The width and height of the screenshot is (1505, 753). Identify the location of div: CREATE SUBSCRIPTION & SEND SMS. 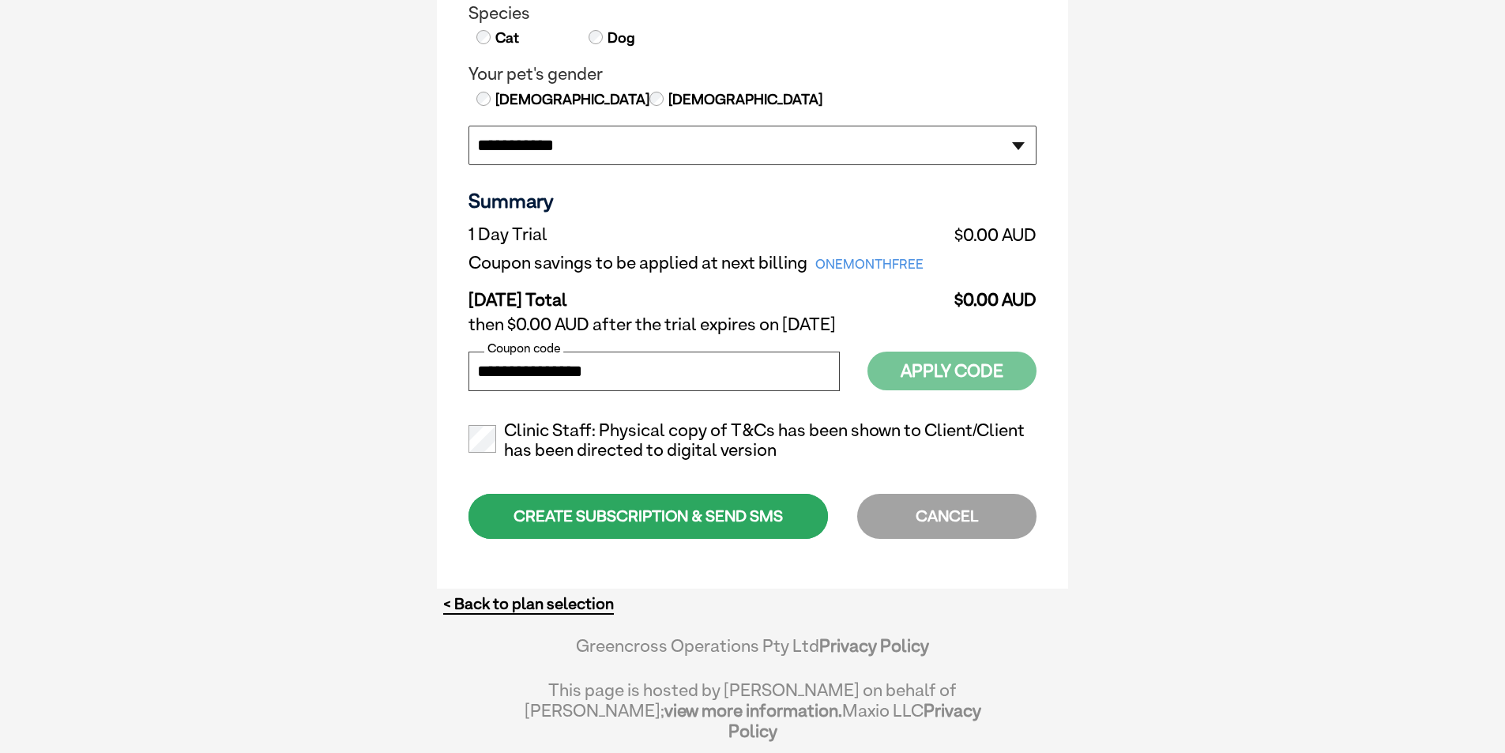
(648, 516).